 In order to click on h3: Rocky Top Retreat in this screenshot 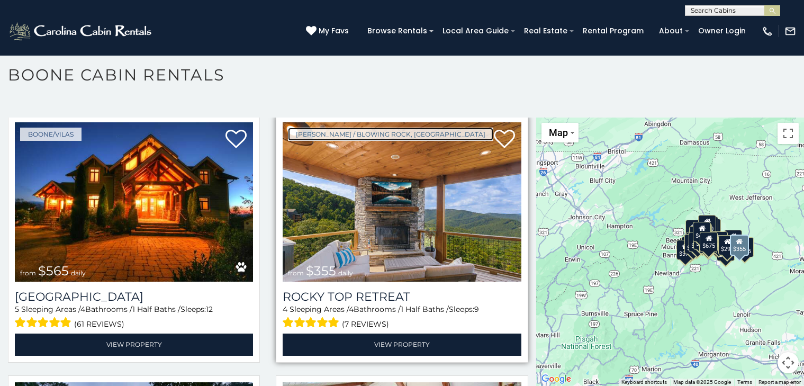, I will do `click(402, 296)`.